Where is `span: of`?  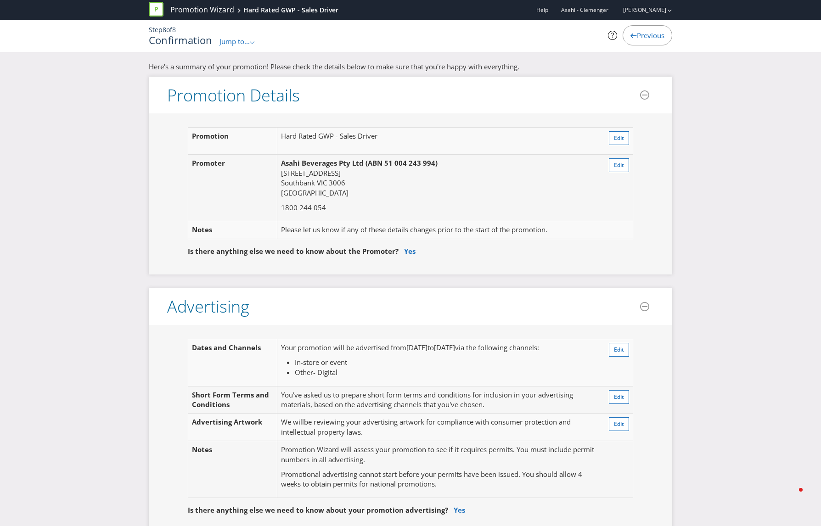 span: of is located at coordinates (169, 29).